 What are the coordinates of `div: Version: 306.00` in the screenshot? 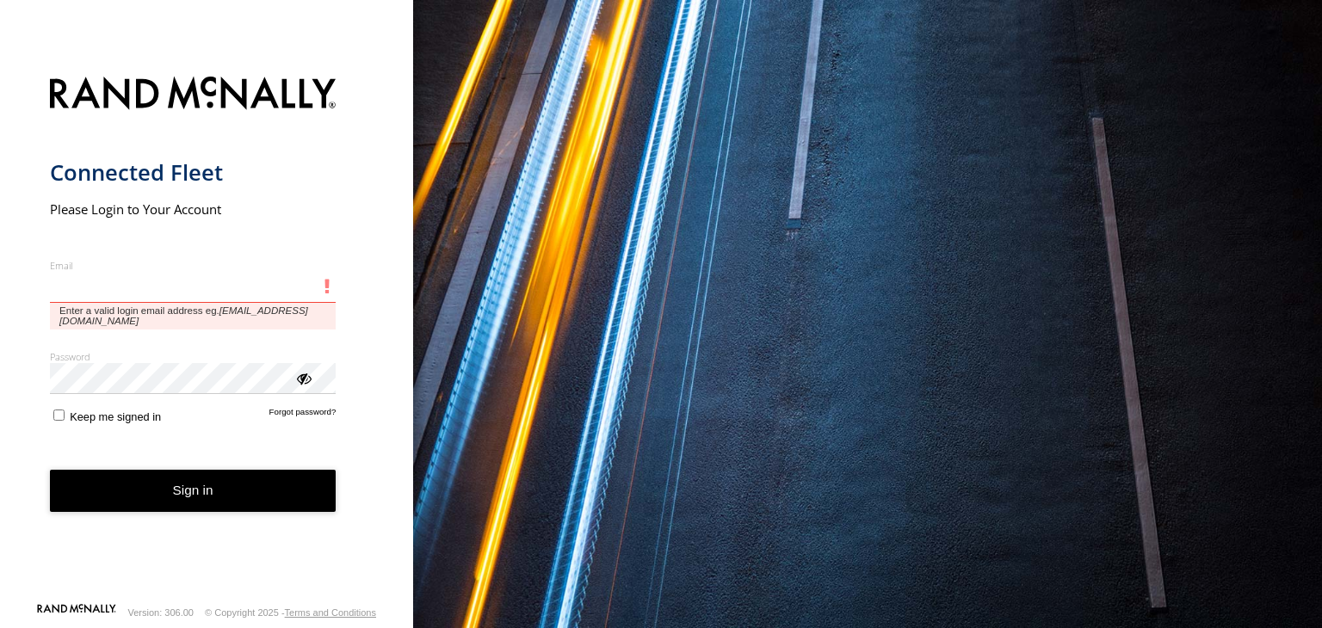 It's located at (161, 613).